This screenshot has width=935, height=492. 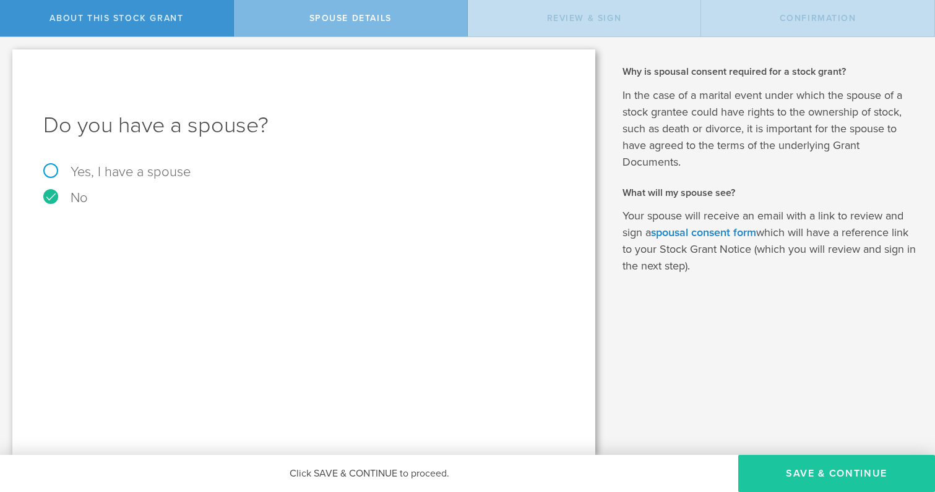 I want to click on span: Spouse Details, so click(x=350, y=18).